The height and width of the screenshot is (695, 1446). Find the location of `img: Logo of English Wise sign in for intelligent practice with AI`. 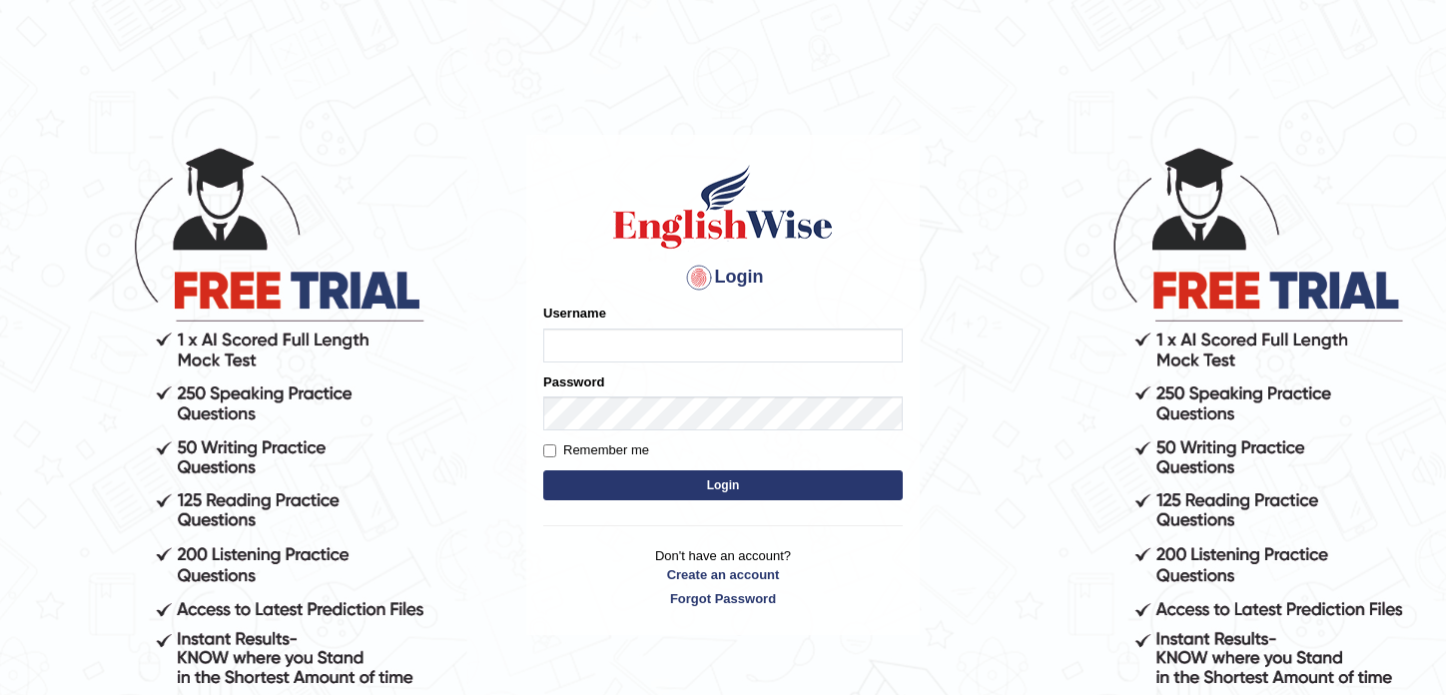

img: Logo of English Wise sign in for intelligent practice with AI is located at coordinates (723, 207).